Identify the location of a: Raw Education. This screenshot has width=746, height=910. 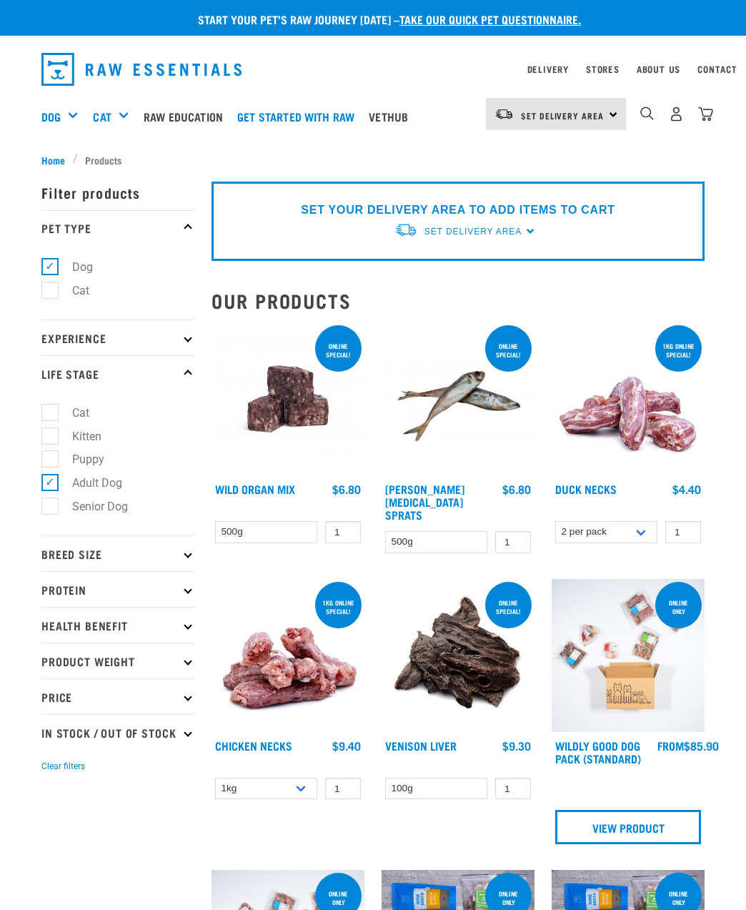
(187, 117).